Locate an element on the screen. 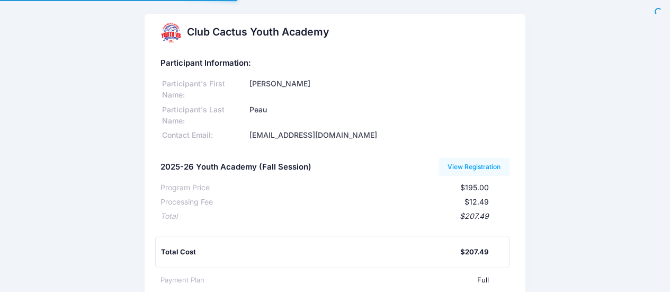 The height and width of the screenshot is (292, 670). h5: 2025-26 Youth Academy (Fall Session) is located at coordinates (236, 167).